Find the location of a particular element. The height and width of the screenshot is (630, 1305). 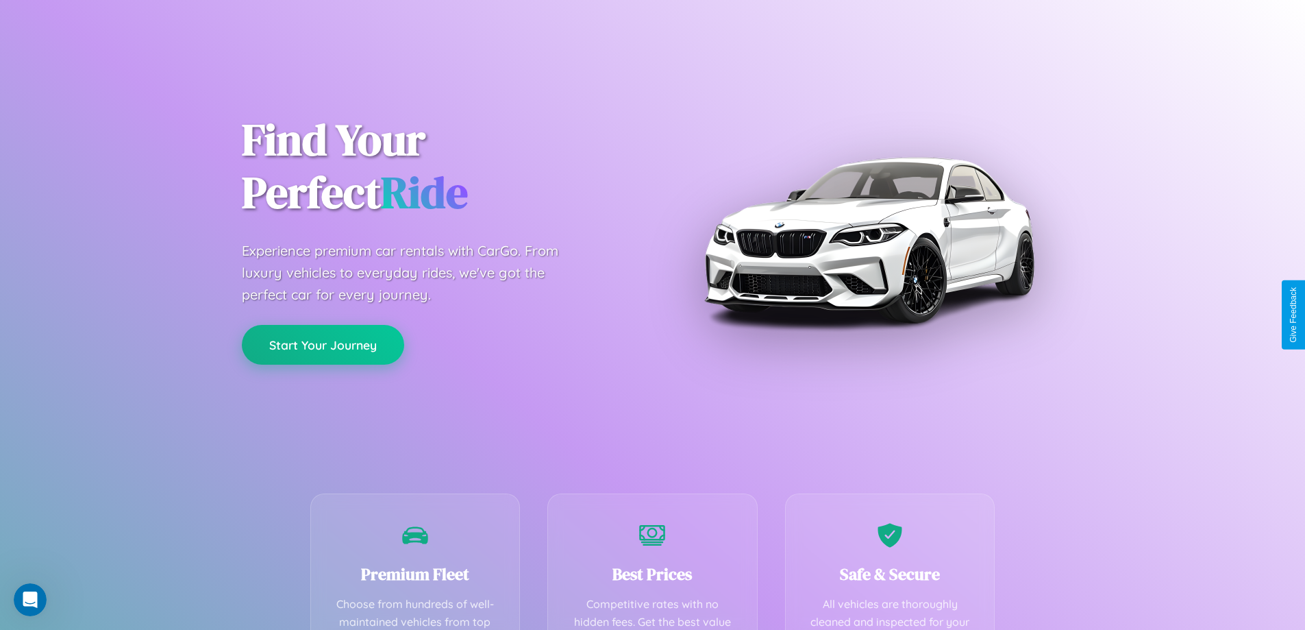

button: Start Your Journey is located at coordinates (323, 345).